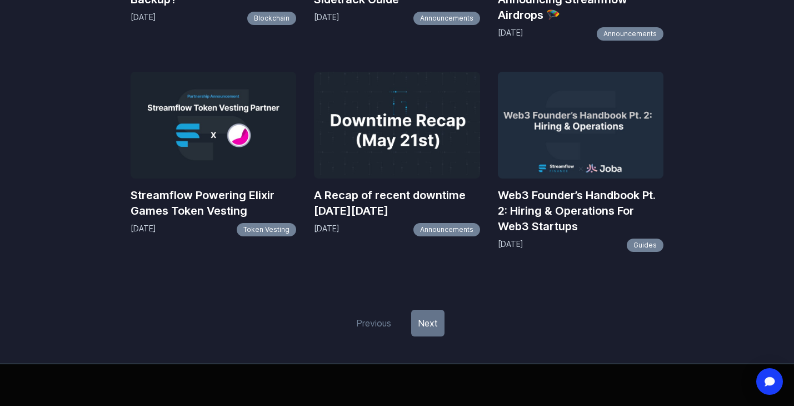  Describe the element at coordinates (397, 125) in the screenshot. I see `img: A Recap of recent downtime on Tuesday 21st of May` at that location.